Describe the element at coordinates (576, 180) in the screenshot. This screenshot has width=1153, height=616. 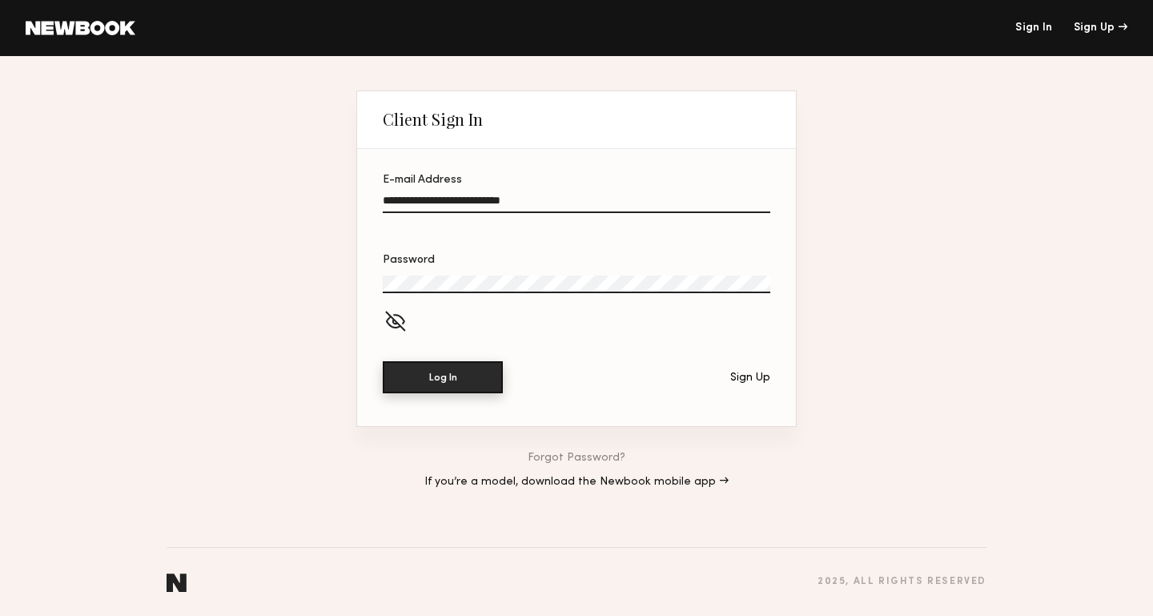
I see `div: E-mail Address` at that location.